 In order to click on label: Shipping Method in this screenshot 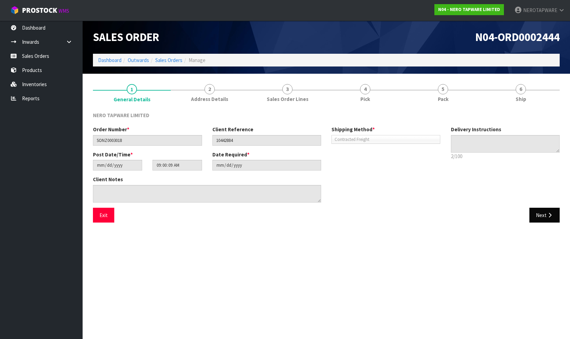, I will do `click(353, 129)`.